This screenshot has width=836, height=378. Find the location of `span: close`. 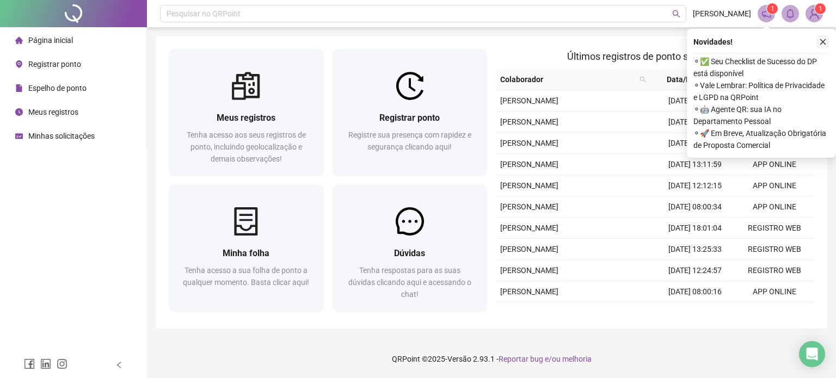

span: close is located at coordinates (823, 42).